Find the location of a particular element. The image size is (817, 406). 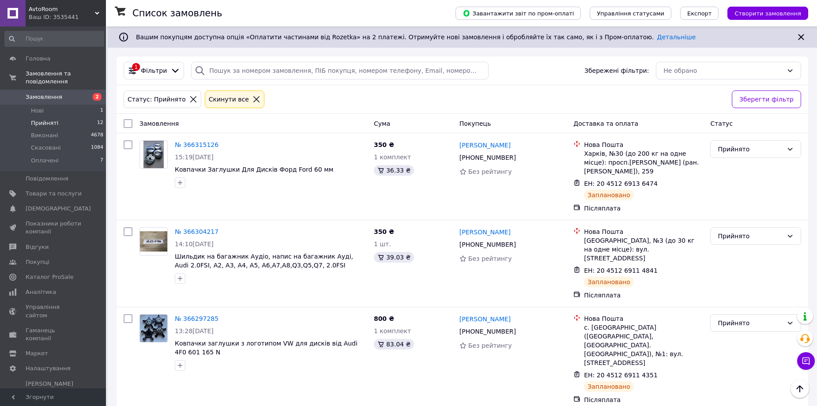

span: Покупці is located at coordinates (38, 262).